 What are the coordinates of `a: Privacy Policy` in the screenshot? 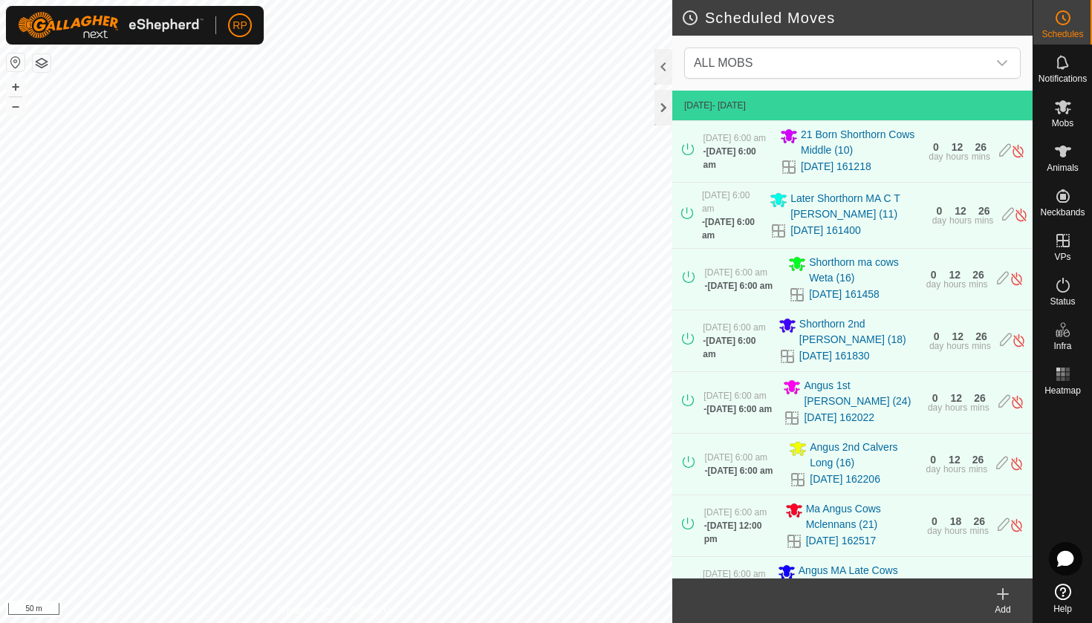 It's located at (305, 611).